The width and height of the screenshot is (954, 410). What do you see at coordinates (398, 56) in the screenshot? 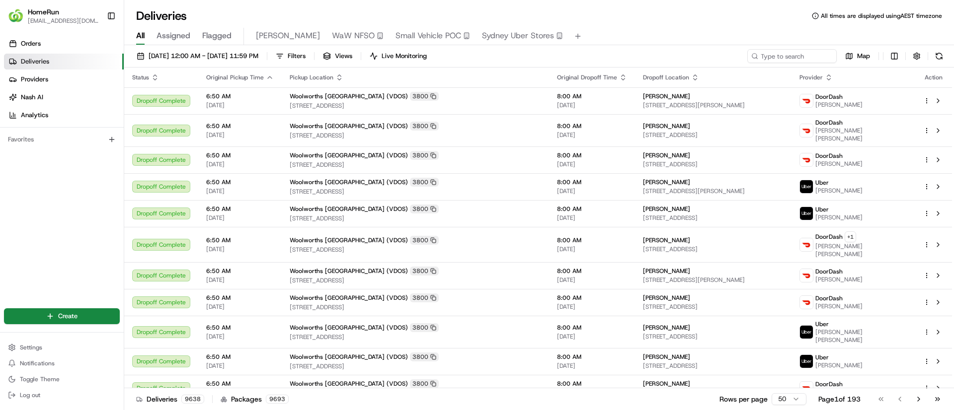
I see `button: Live Monitoring` at bounding box center [398, 56].